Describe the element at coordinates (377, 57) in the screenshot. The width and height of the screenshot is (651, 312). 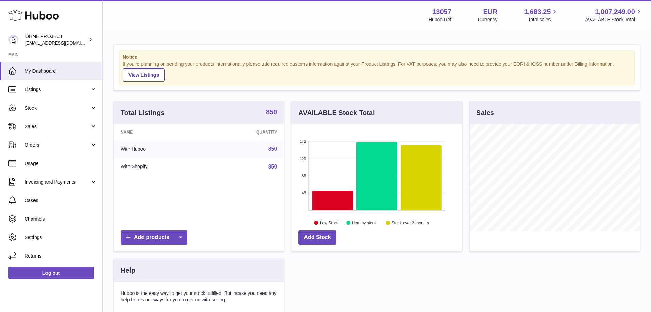
I see `strong: Notice` at that location.